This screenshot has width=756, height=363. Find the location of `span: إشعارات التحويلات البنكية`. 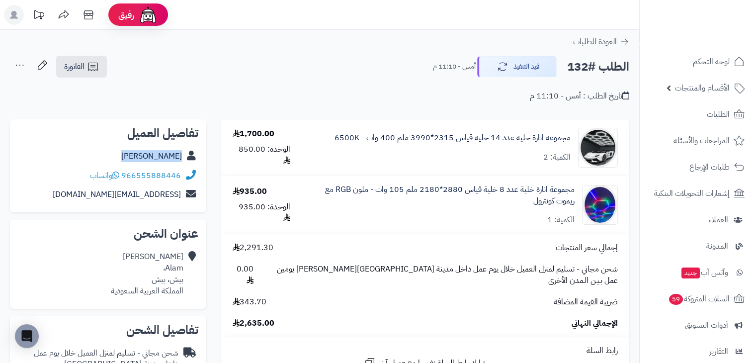

span: إشعارات التحويلات البنكية is located at coordinates (692, 193).